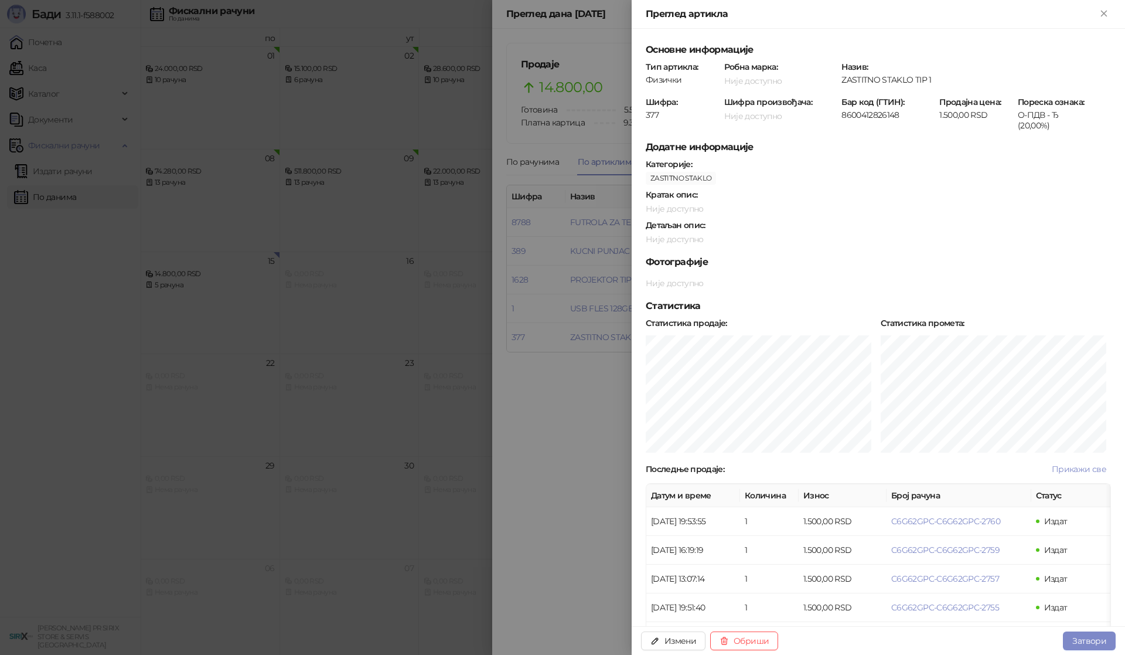 The width and height of the screenshot is (1125, 655). What do you see at coordinates (673, 641) in the screenshot?
I see `button: Измени` at bounding box center [673, 641].